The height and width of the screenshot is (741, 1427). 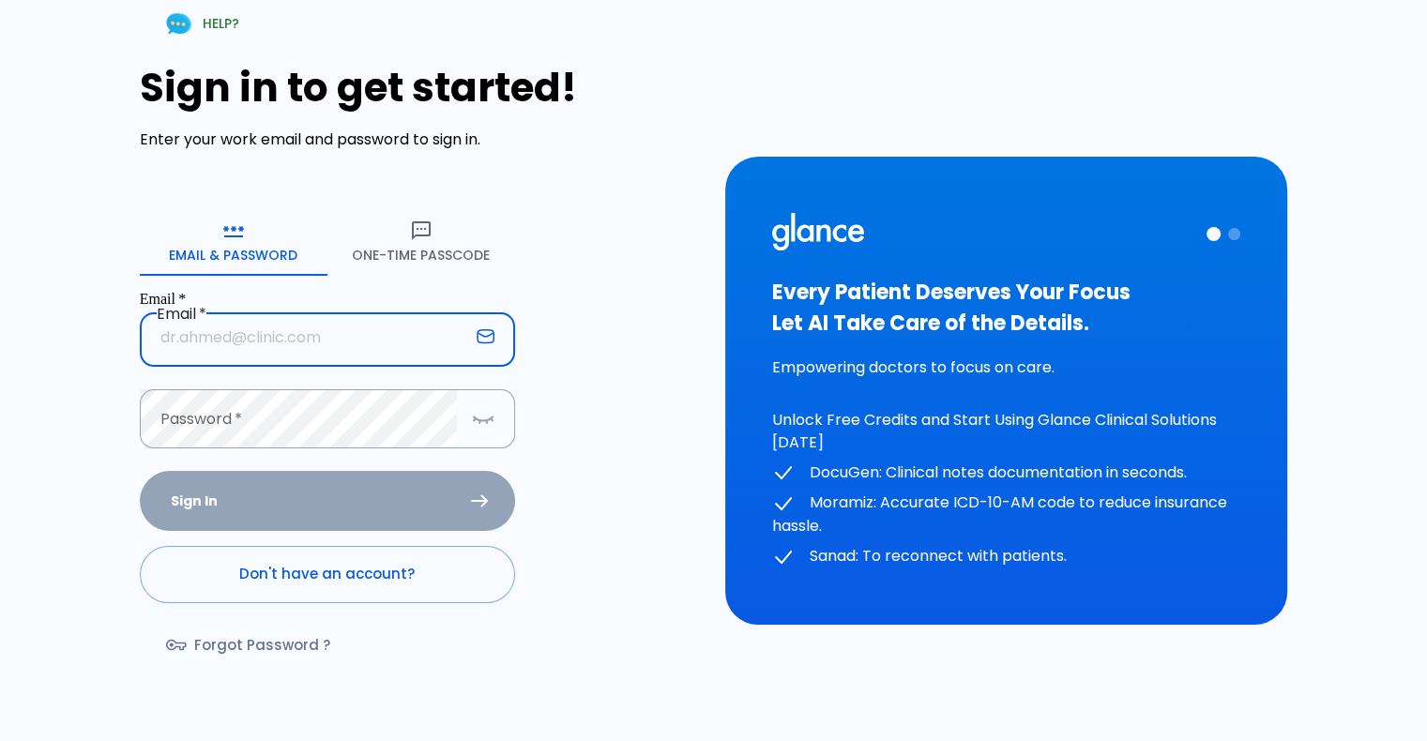 I want to click on a: Don't have an account?, so click(x=327, y=574).